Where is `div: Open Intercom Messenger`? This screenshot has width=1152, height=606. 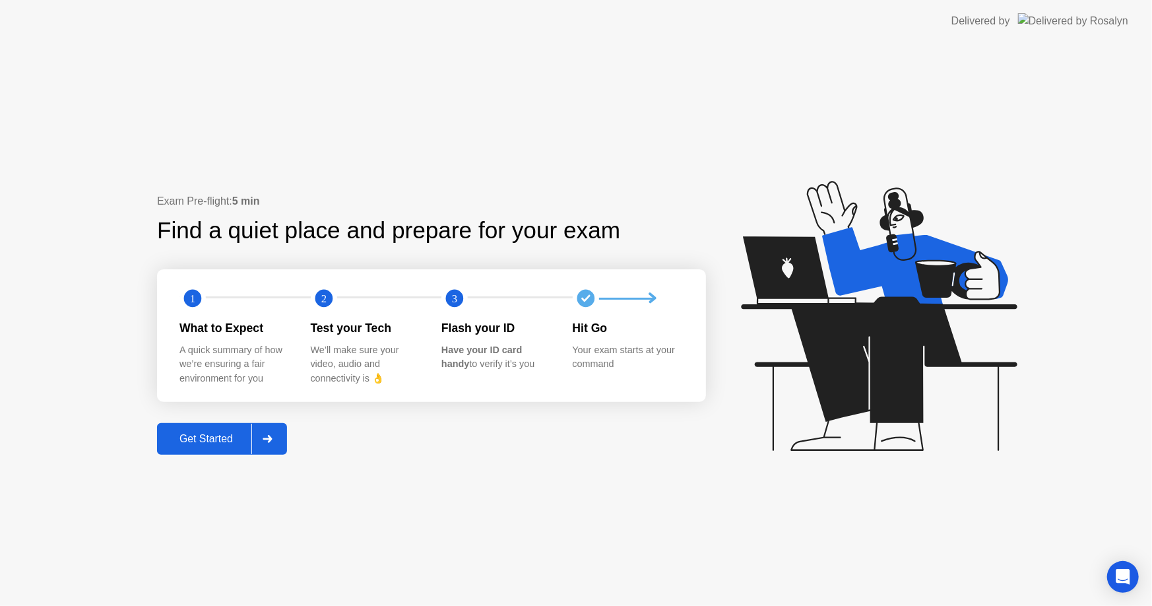 div: Open Intercom Messenger is located at coordinates (1123, 577).